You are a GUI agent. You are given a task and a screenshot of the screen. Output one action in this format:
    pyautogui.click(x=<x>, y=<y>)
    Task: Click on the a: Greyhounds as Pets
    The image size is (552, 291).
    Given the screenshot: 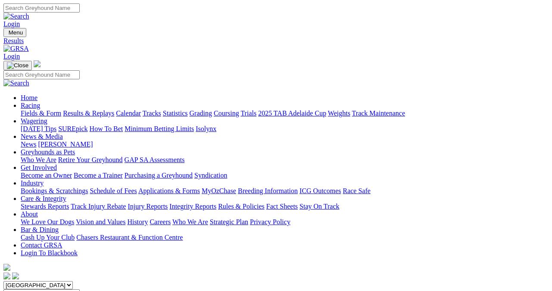 What is the action you would take?
    pyautogui.click(x=48, y=152)
    